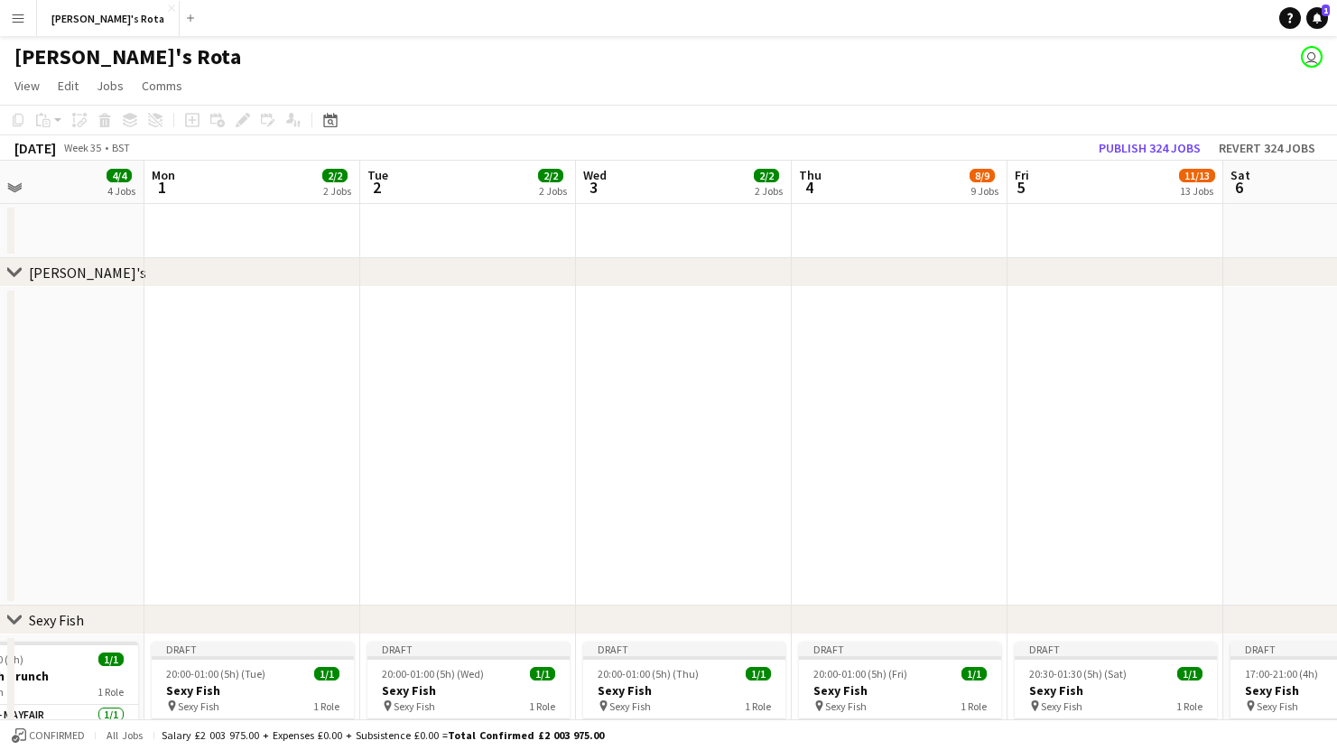 This screenshot has width=1337, height=750. Describe the element at coordinates (982, 175) in the screenshot. I see `span: 8/9` at that location.